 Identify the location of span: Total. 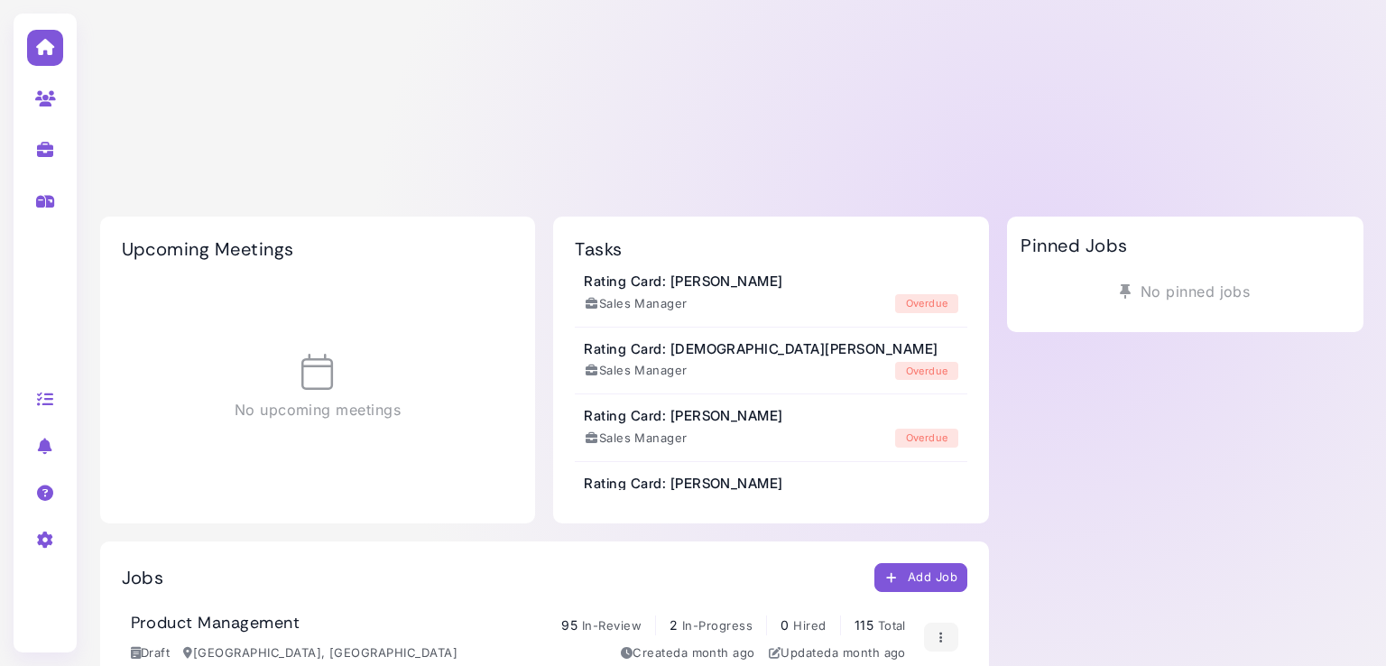
(892, 625).